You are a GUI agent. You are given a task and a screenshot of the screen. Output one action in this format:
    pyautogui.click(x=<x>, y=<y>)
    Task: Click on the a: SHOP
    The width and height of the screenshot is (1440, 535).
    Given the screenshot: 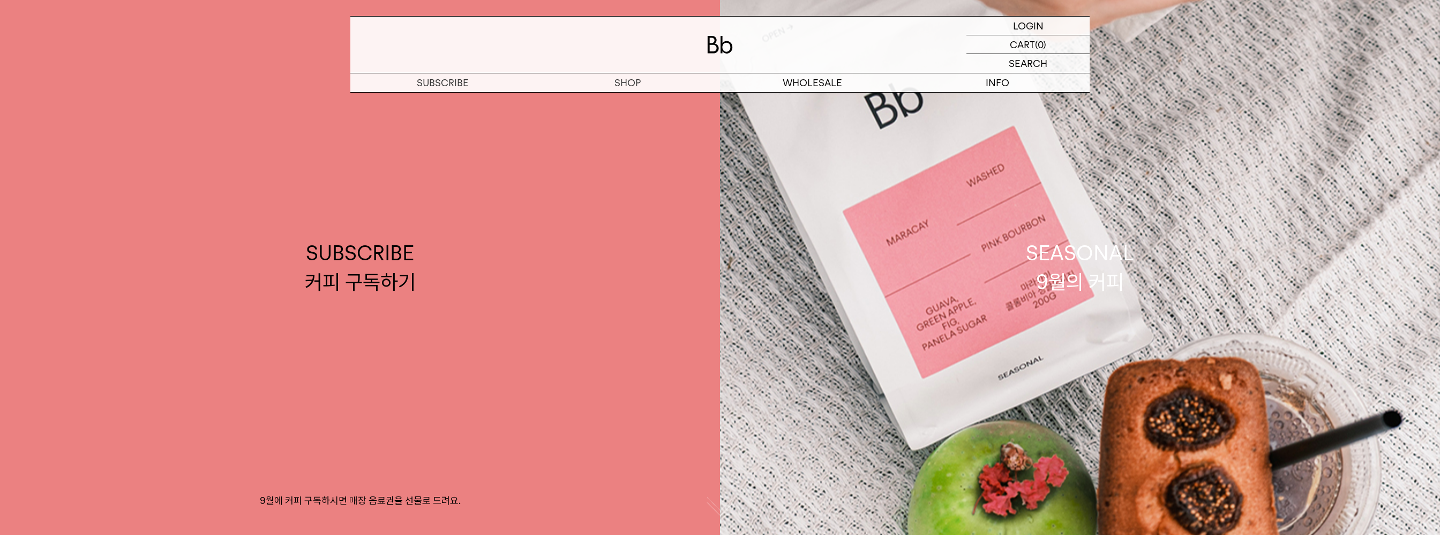 What is the action you would take?
    pyautogui.click(x=627, y=82)
    